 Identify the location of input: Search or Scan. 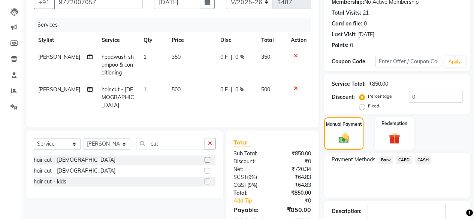
(170, 144).